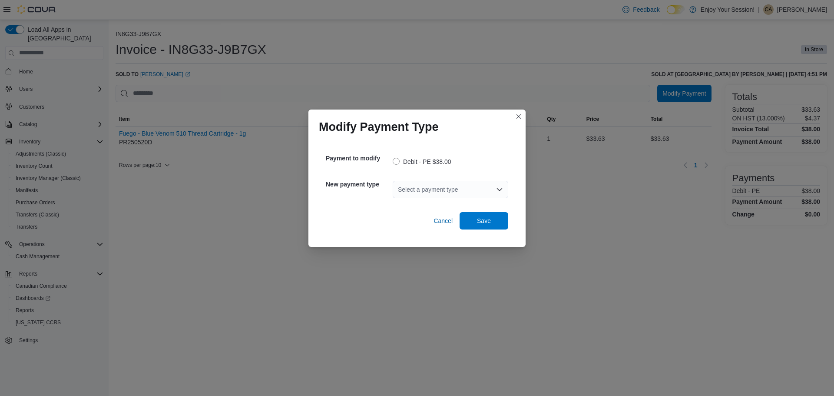 The width and height of the screenshot is (834, 396). I want to click on h5: New payment type, so click(358, 184).